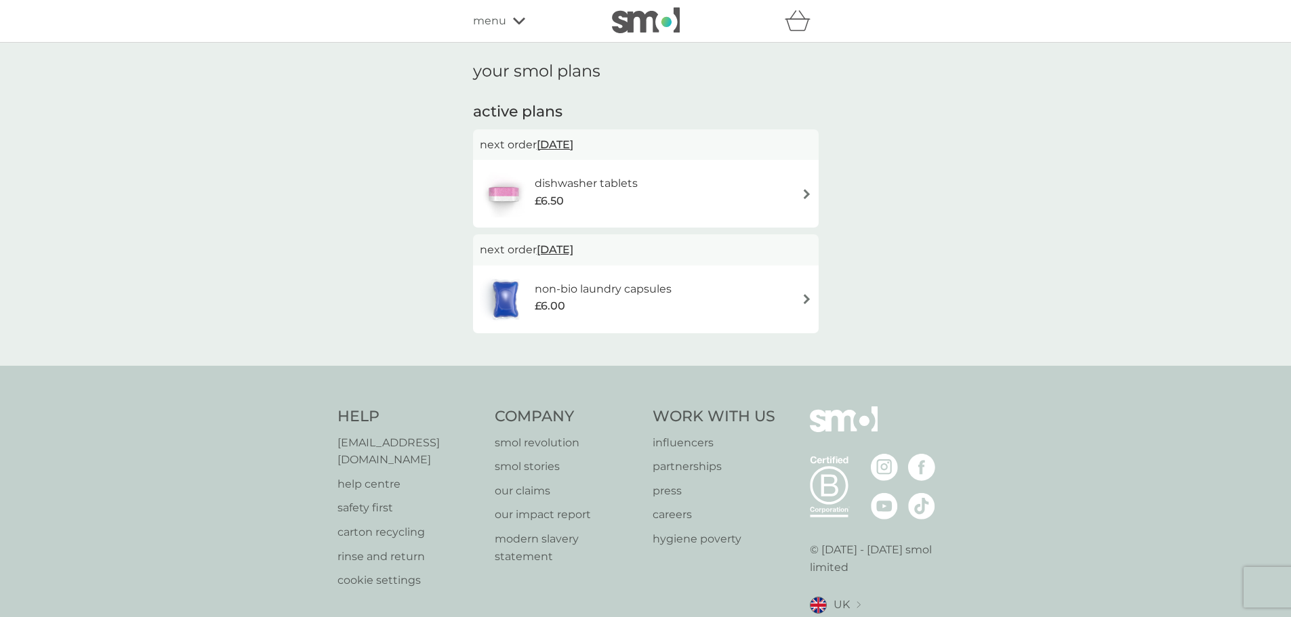 This screenshot has width=1291, height=617. I want to click on p: our impact report, so click(566, 515).